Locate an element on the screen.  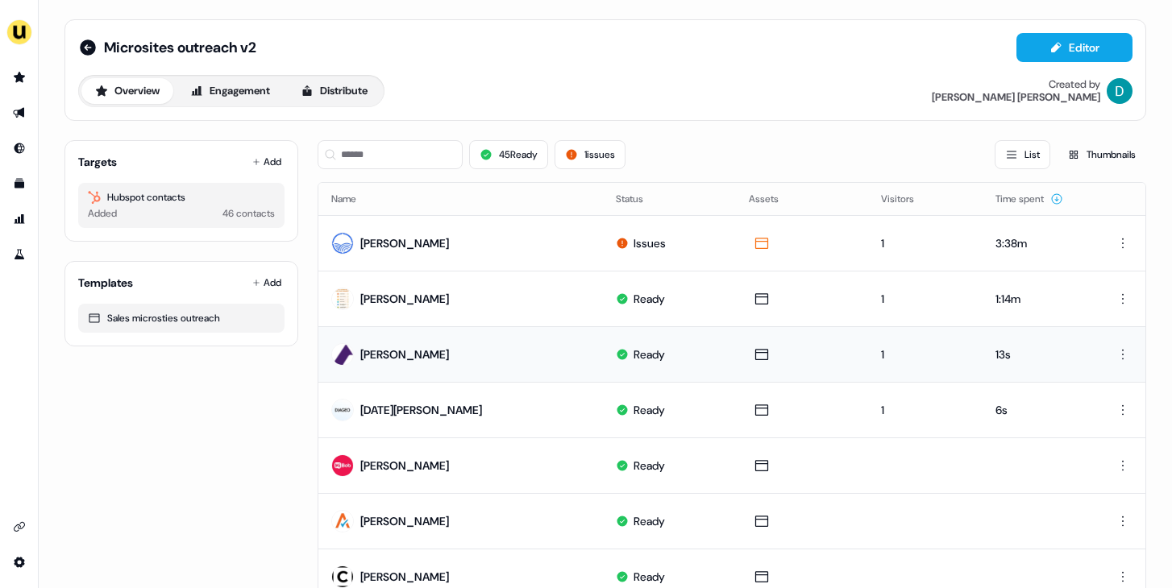
th: Assets is located at coordinates (802, 199).